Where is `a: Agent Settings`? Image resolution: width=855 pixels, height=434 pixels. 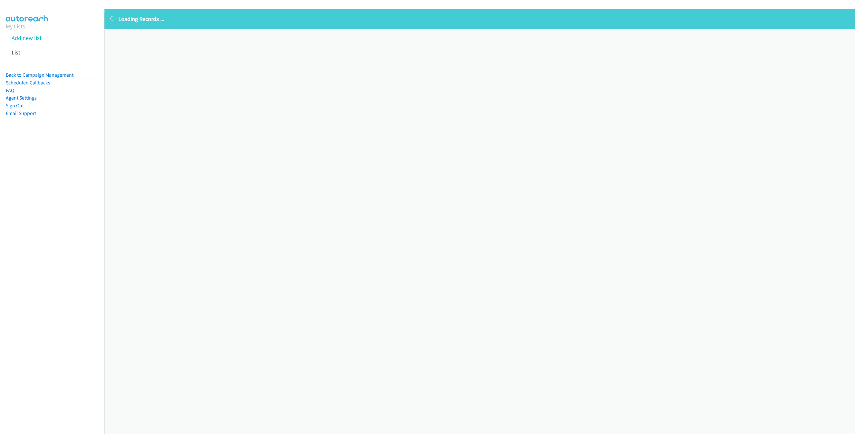
a: Agent Settings is located at coordinates (21, 98).